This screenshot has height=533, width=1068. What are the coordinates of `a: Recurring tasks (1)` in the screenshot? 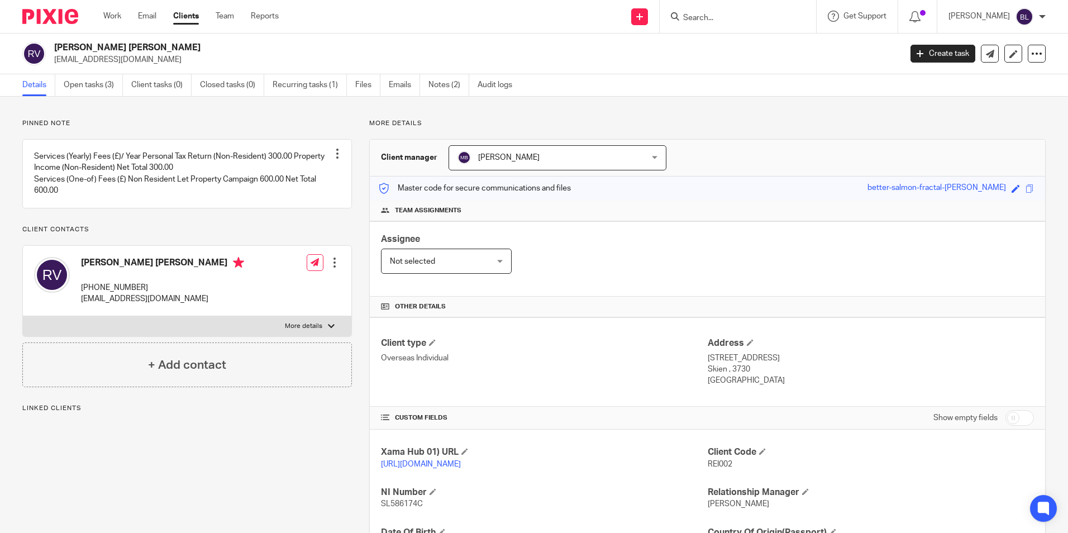 It's located at (309, 85).